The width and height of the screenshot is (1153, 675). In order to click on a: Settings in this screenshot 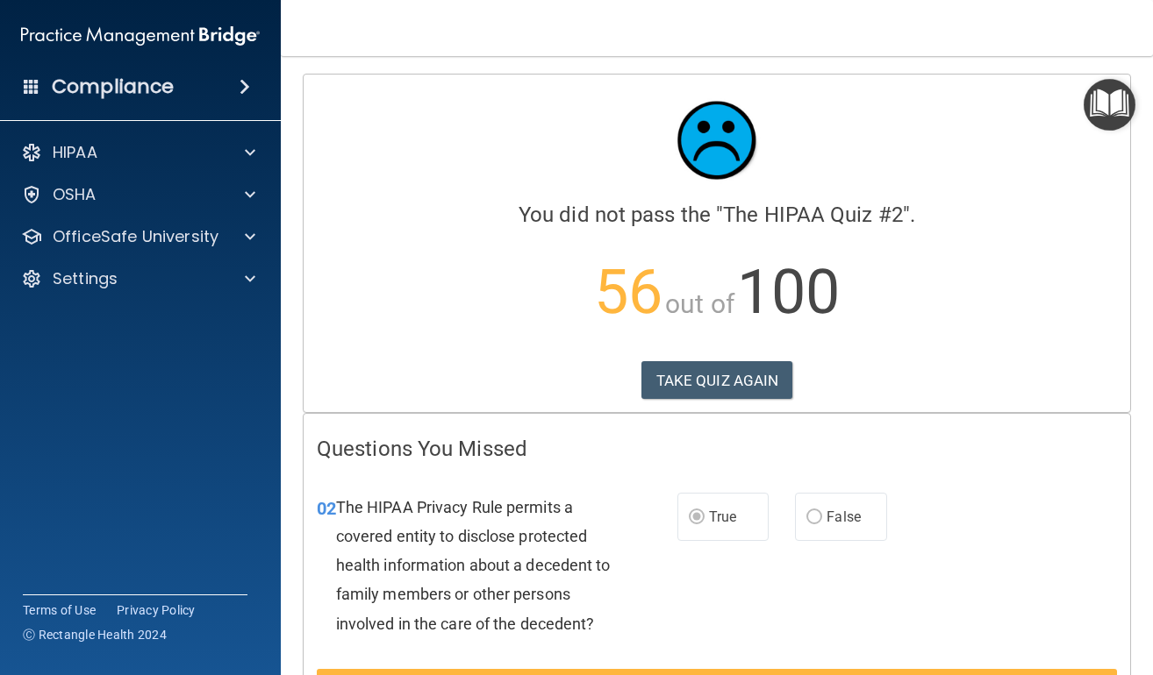, I will do `click(138, 279)`.